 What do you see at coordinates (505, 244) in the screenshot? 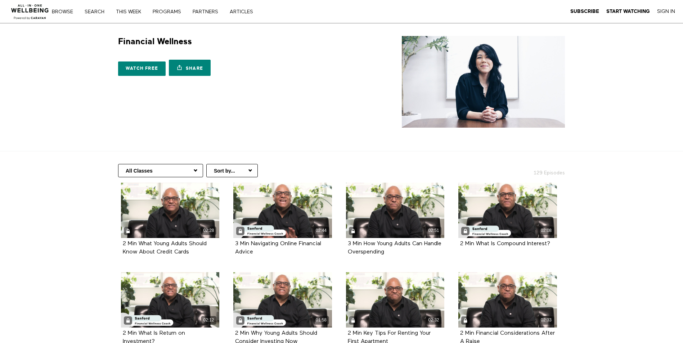
I see `a: 2 Min What Is Compound Interest?` at bounding box center [505, 244].